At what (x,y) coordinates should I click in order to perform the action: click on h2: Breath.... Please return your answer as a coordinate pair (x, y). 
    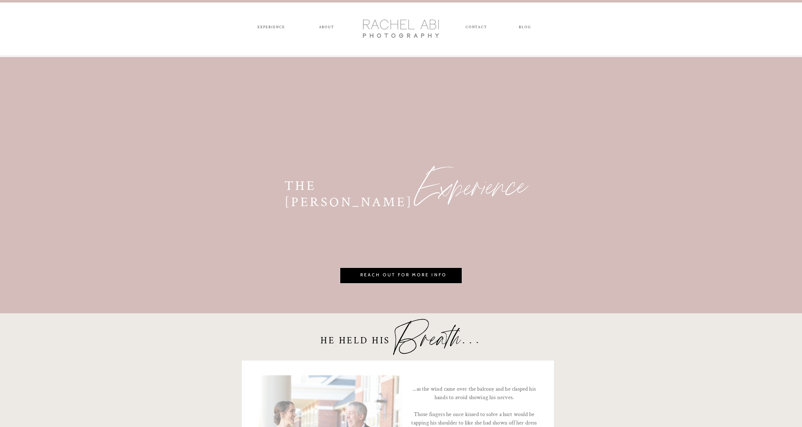
    Looking at the image, I should click on (480, 338).